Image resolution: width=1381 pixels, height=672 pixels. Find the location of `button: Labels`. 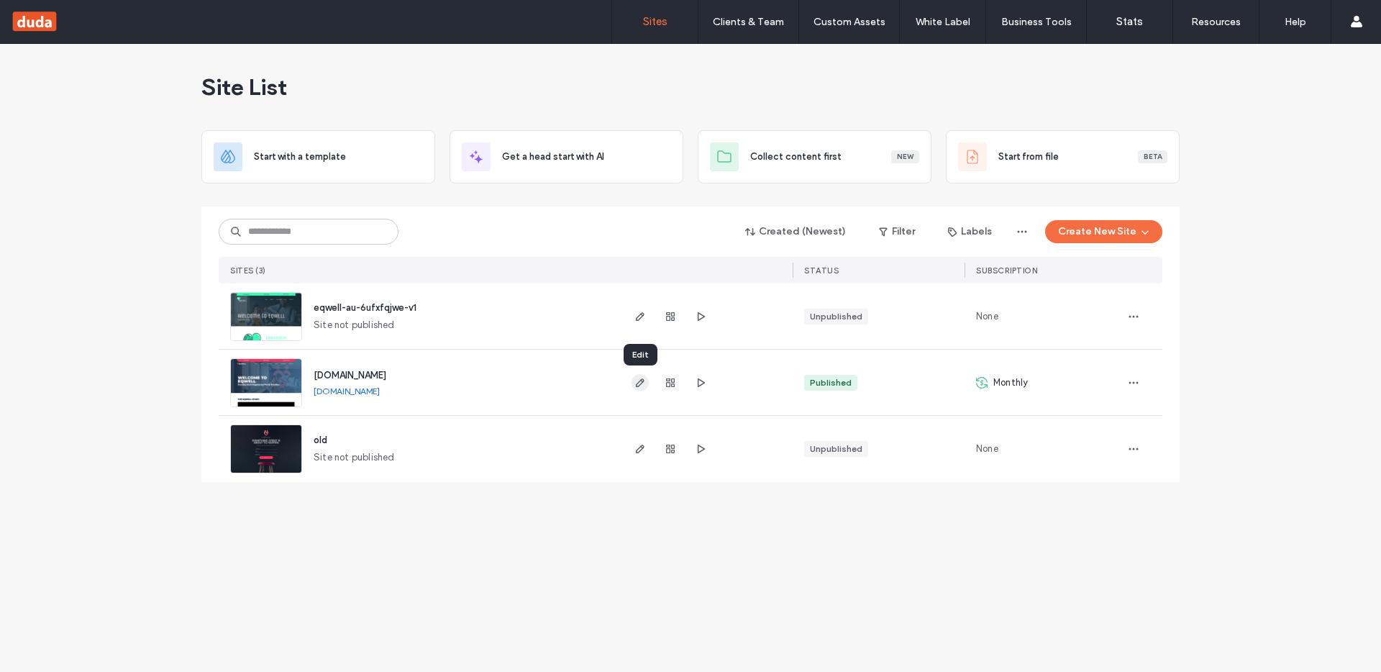

button: Labels is located at coordinates (970, 232).